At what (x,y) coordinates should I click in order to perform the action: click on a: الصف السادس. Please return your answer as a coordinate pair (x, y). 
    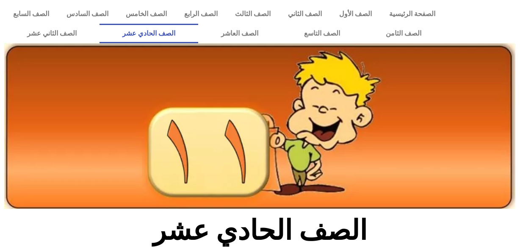
    Looking at the image, I should click on (87, 14).